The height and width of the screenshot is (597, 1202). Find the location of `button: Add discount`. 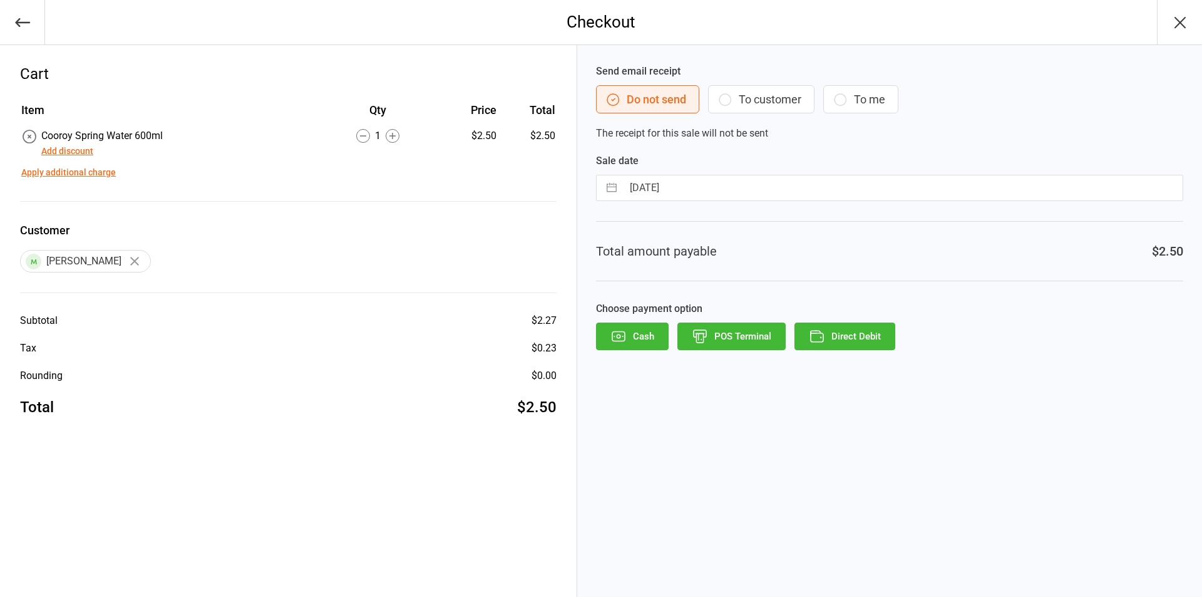

button: Add discount is located at coordinates (67, 151).